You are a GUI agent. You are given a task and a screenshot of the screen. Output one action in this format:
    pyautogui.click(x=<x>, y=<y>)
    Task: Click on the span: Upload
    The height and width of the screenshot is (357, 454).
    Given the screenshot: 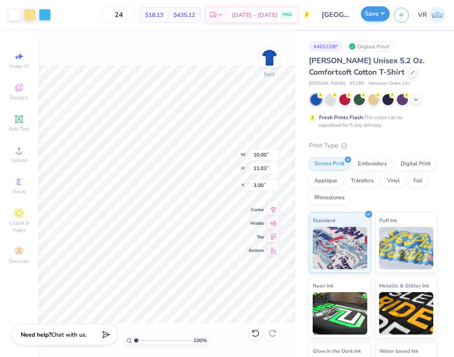 What is the action you would take?
    pyautogui.click(x=19, y=160)
    